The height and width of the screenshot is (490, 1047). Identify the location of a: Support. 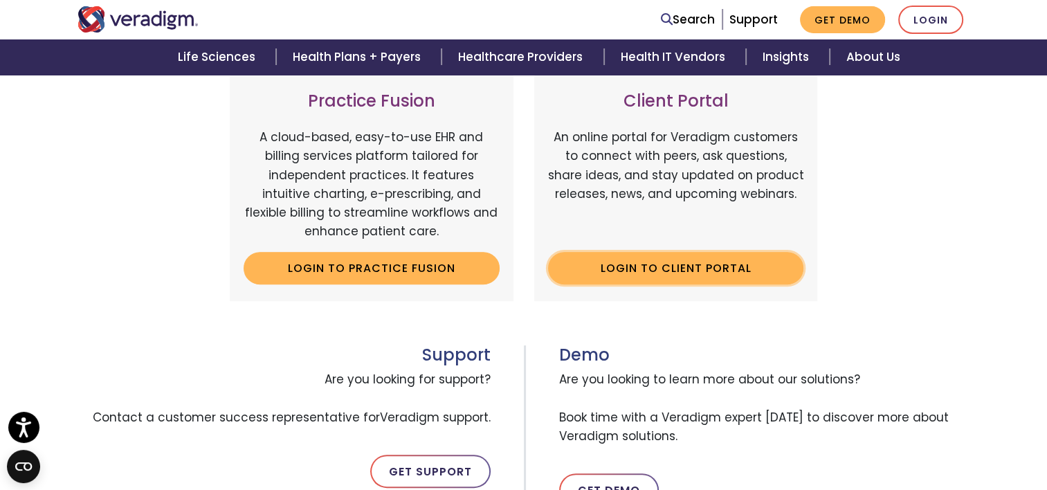
(754, 19).